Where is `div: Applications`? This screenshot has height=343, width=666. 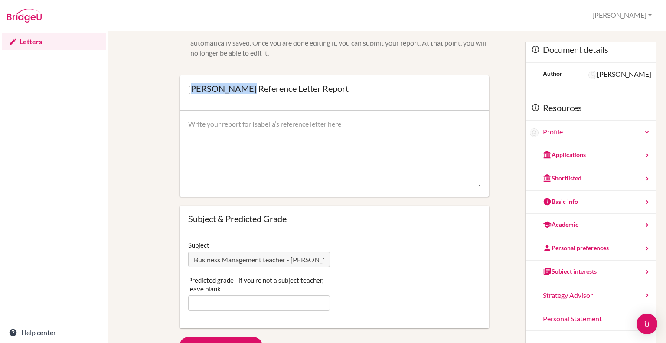
div: Applications is located at coordinates (564, 155).